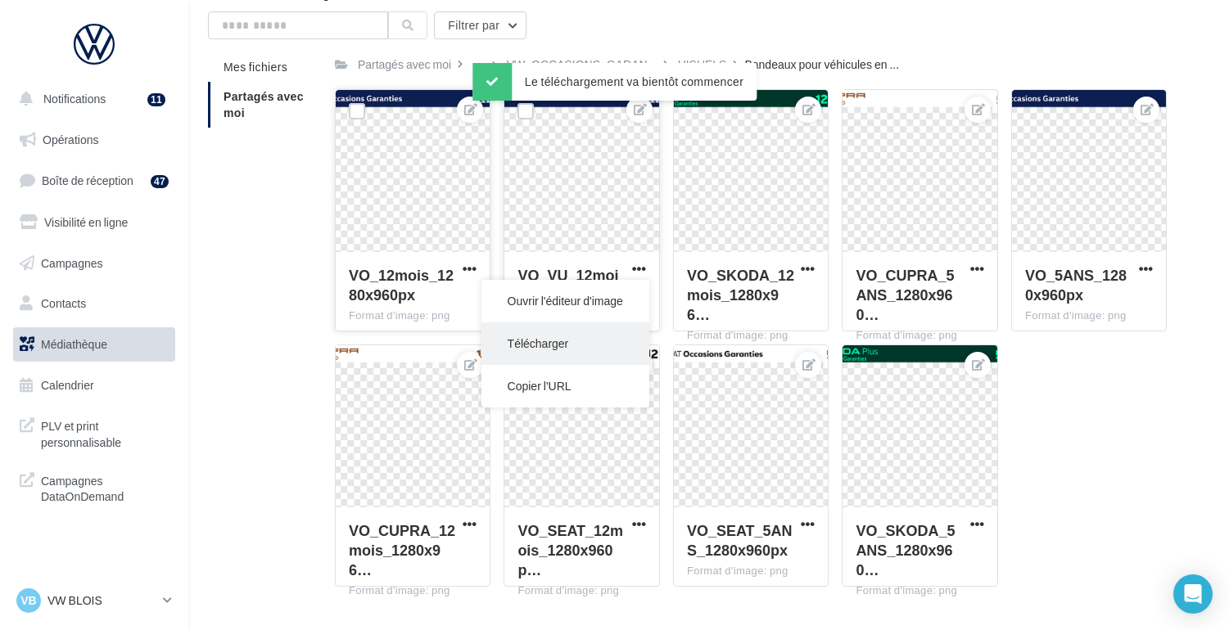 This screenshot has height=630, width=1229. Describe the element at coordinates (94, 601) in the screenshot. I see `a: VB VW BLOIS` at that location.